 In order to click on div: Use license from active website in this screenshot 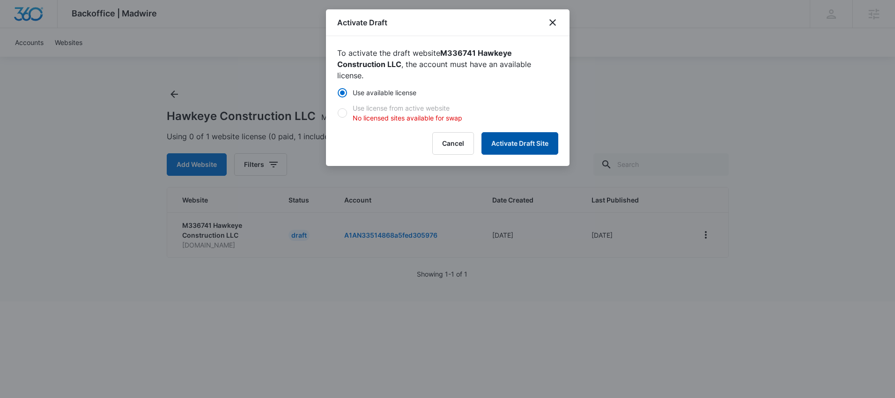, I will do `click(407, 113)`.